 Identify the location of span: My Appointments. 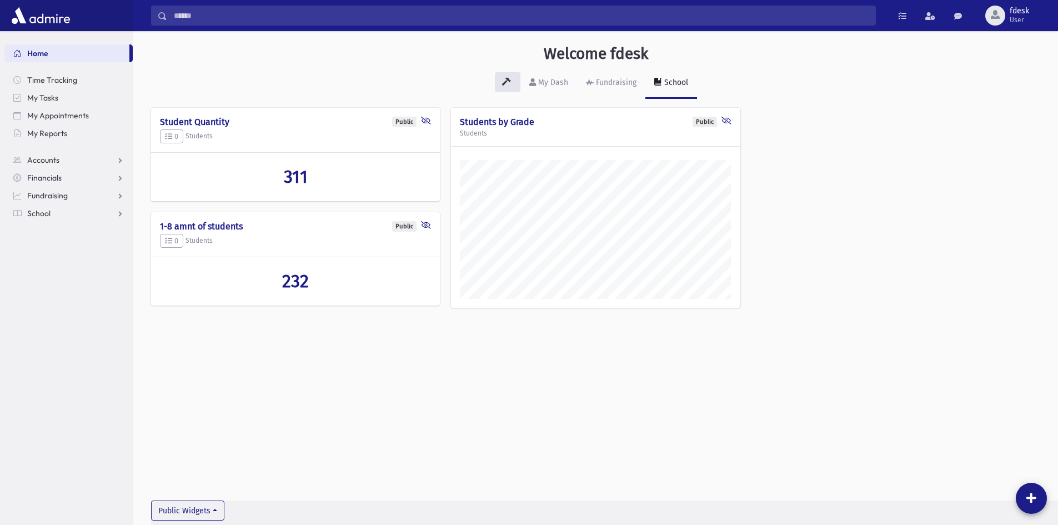
(58, 116).